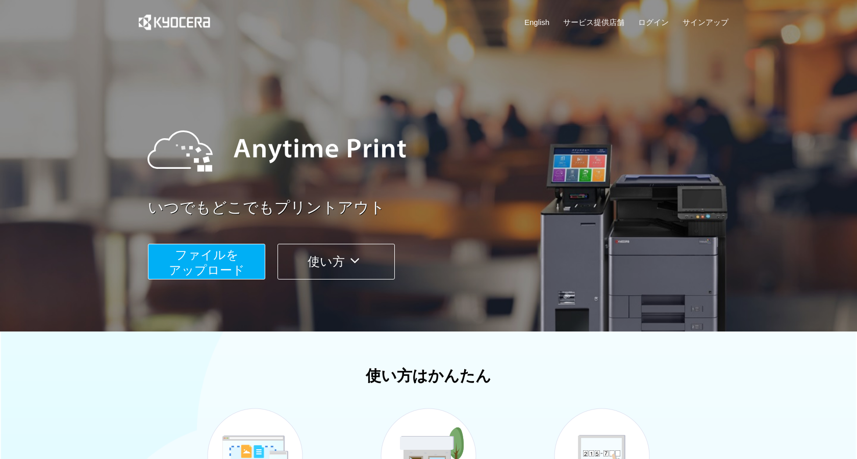  I want to click on a: サインアップ, so click(706, 22).